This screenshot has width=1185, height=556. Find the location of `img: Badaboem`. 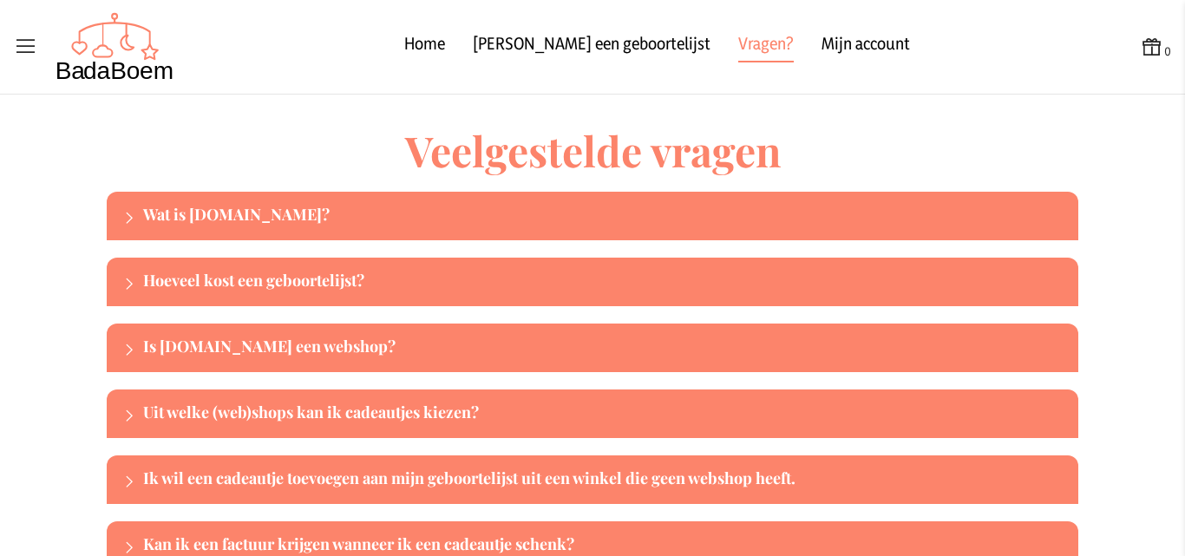

img: Badaboem is located at coordinates (115, 47).